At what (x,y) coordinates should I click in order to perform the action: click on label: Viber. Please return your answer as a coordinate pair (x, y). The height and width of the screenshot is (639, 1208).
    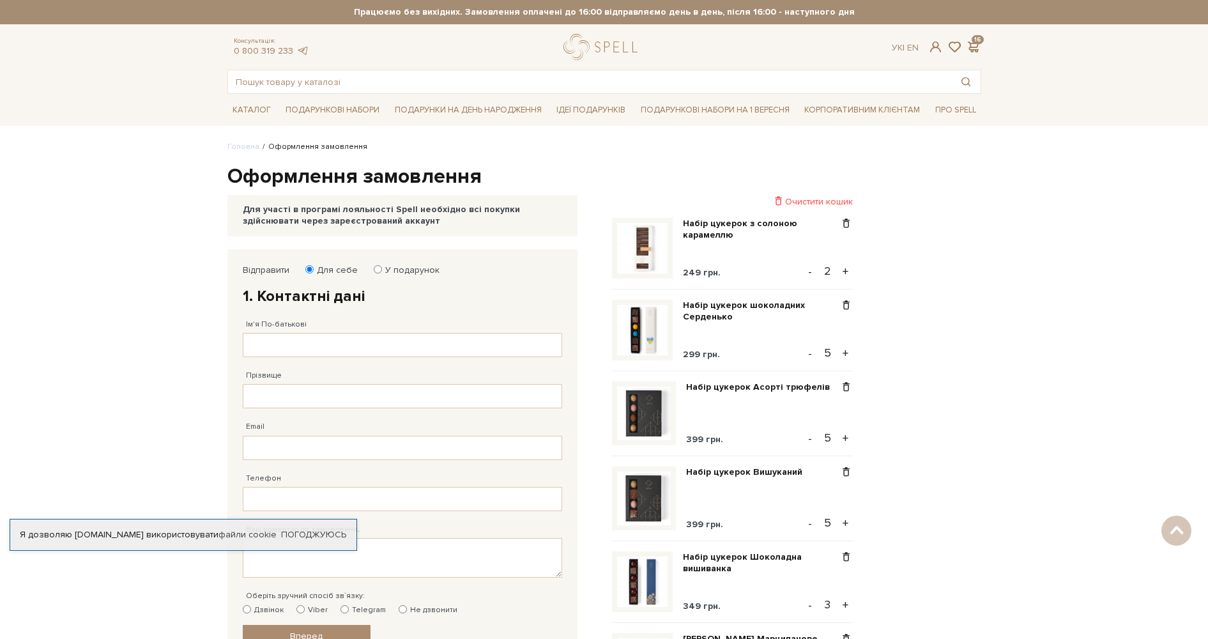
    Looking at the image, I should click on (312, 610).